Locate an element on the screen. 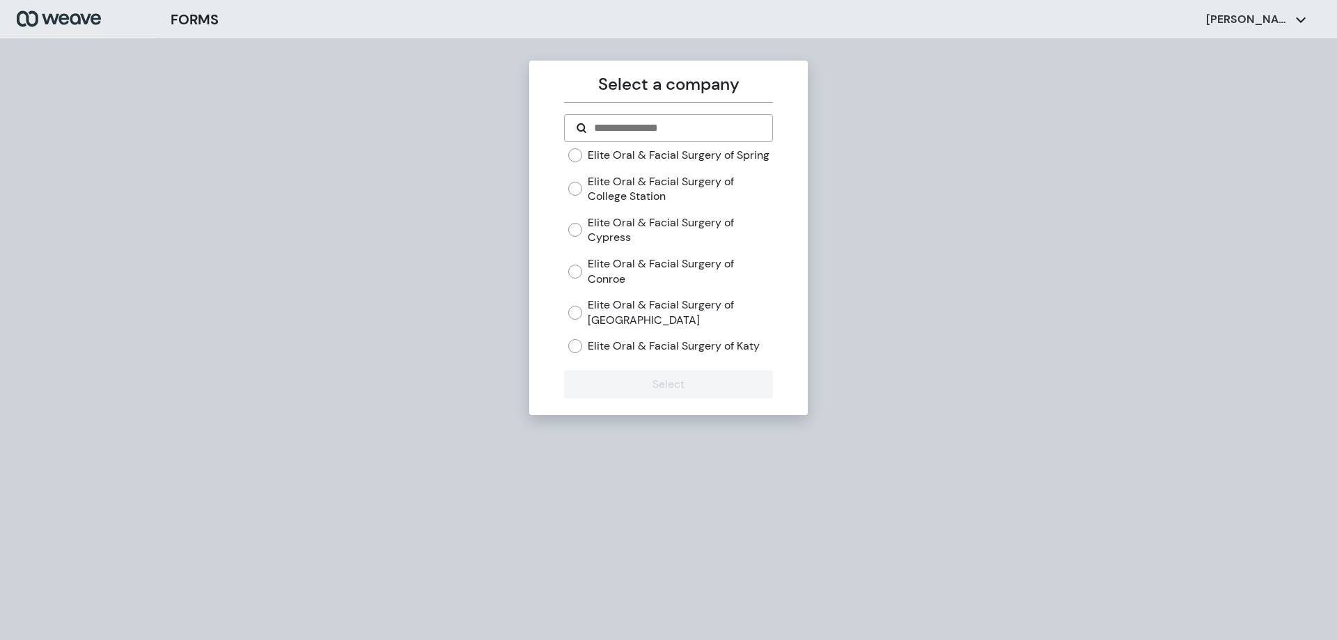  label: Elite Oral & Facial Surgery of Katy is located at coordinates (674, 346).